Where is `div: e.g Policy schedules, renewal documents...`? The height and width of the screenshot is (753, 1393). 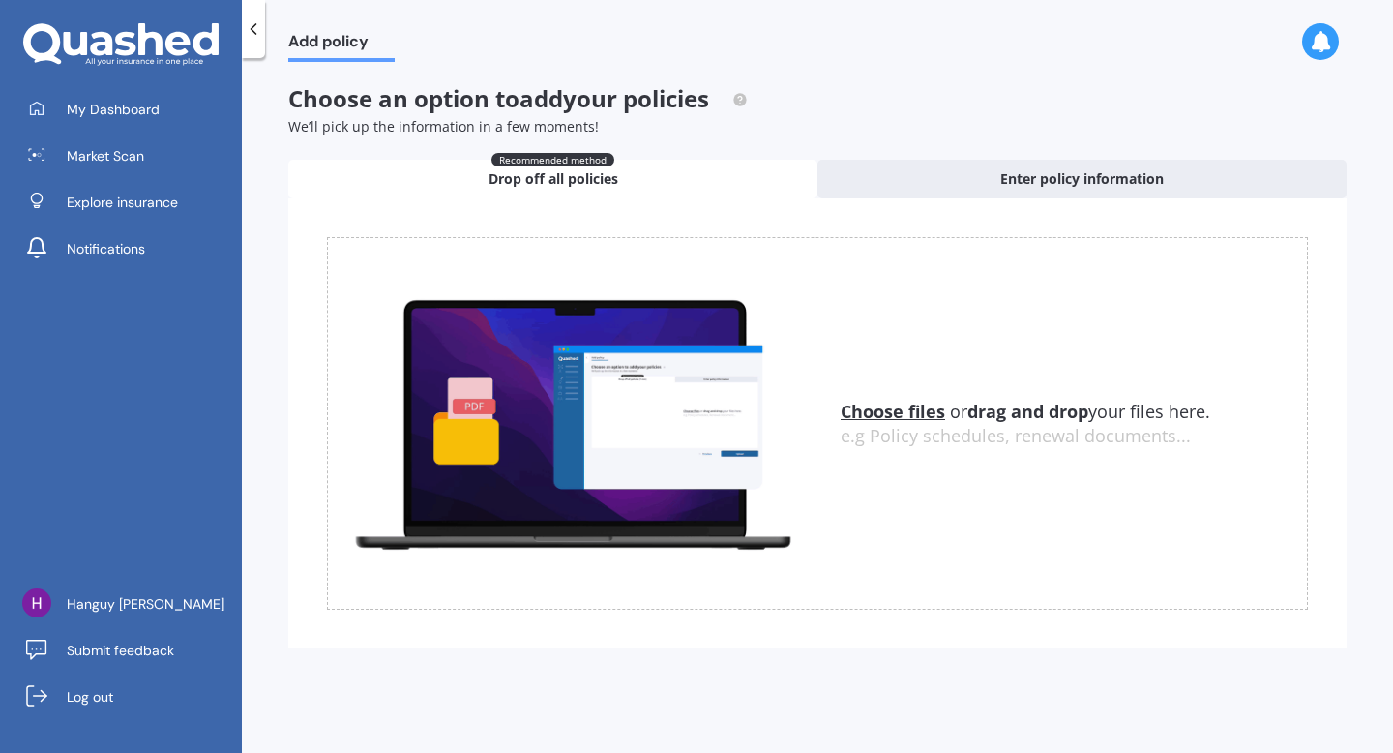 div: e.g Policy schedules, renewal documents... is located at coordinates (1074, 436).